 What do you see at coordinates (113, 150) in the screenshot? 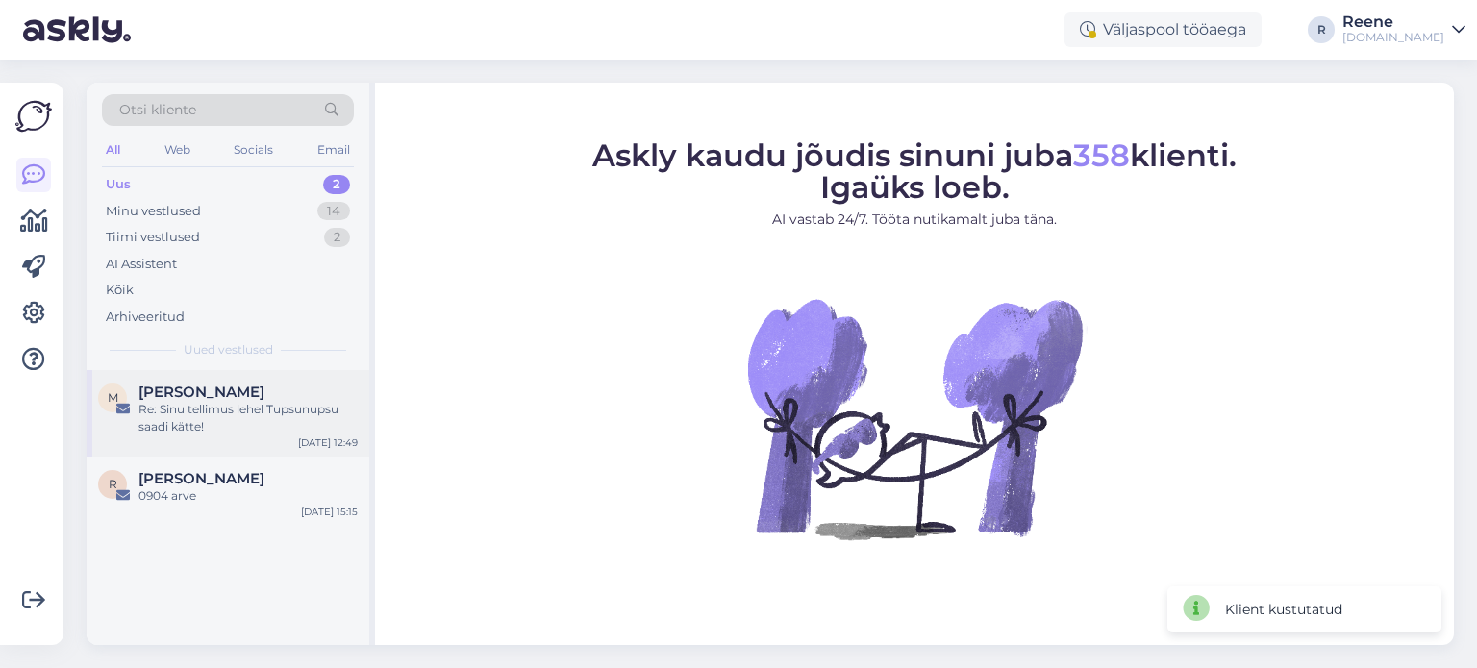
I see `div: All` at bounding box center [113, 150].